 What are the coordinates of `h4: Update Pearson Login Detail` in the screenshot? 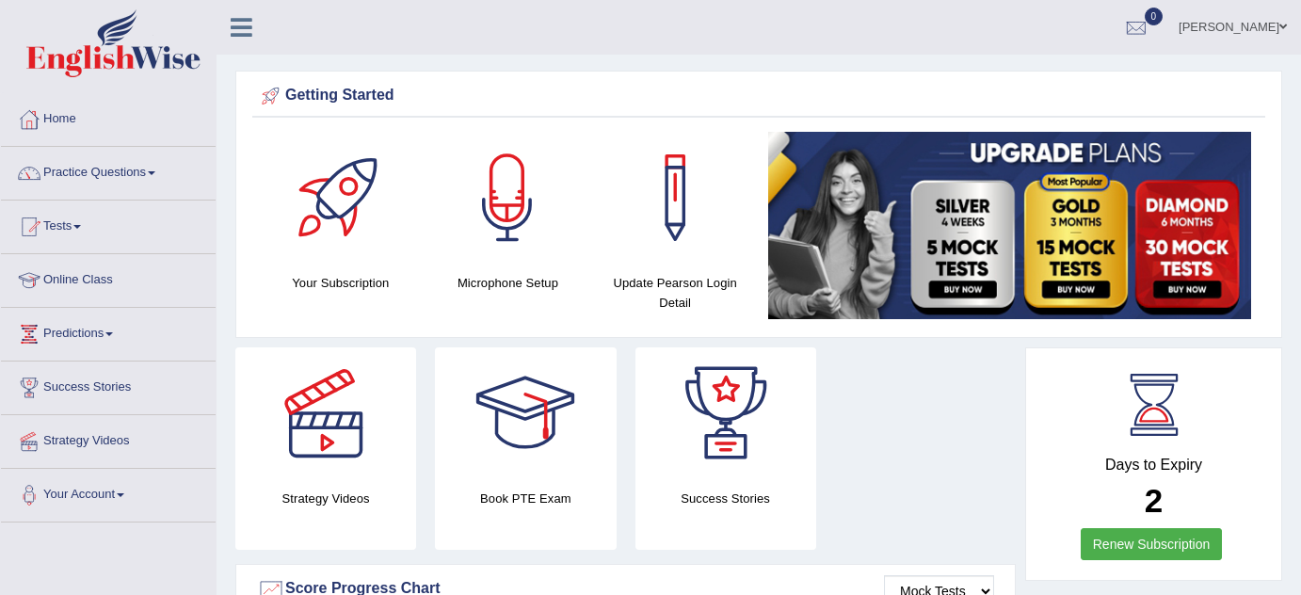 It's located at (675, 293).